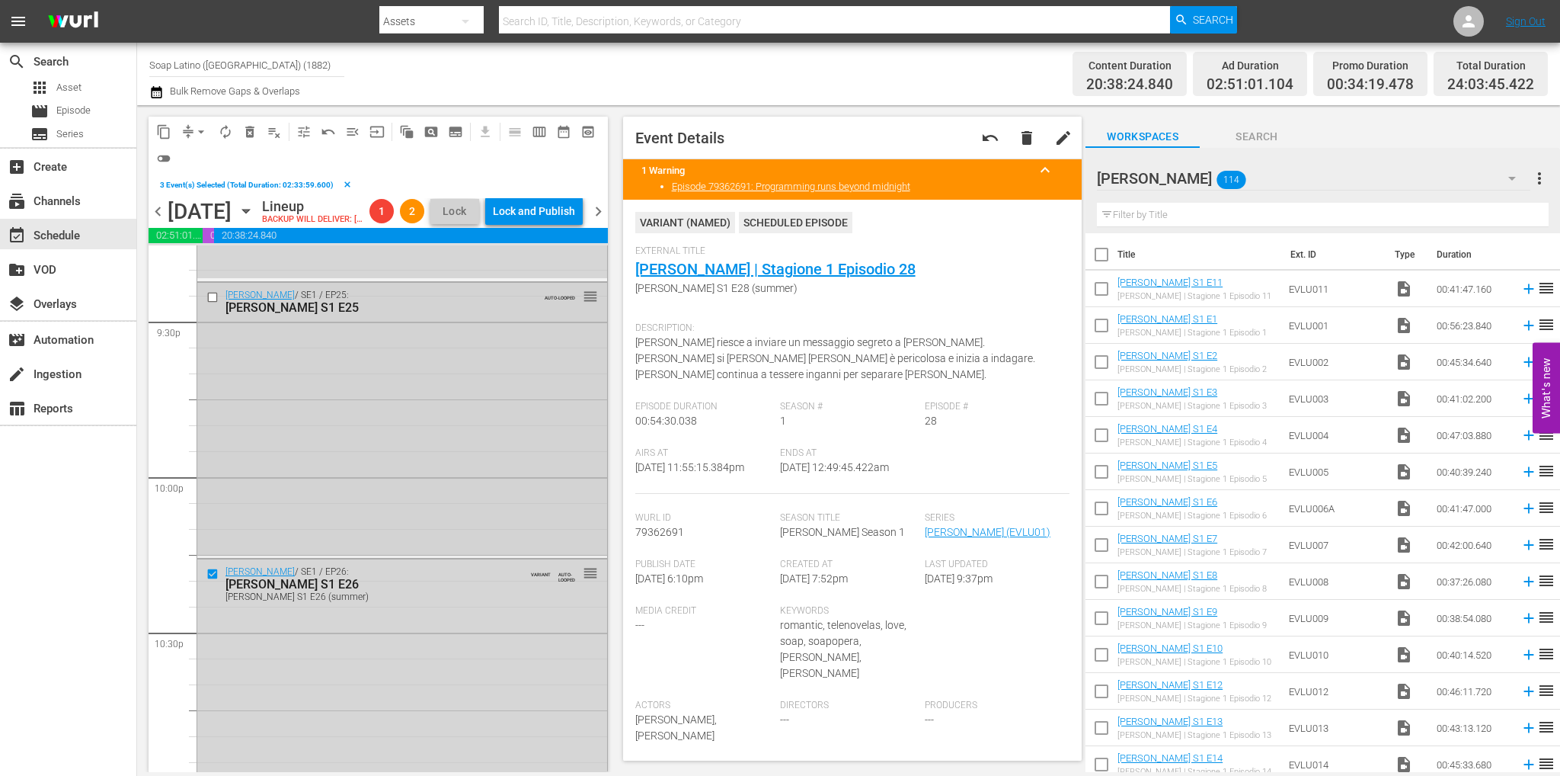 The height and width of the screenshot is (776, 1560). I want to click on span: Search, so click(1257, 136).